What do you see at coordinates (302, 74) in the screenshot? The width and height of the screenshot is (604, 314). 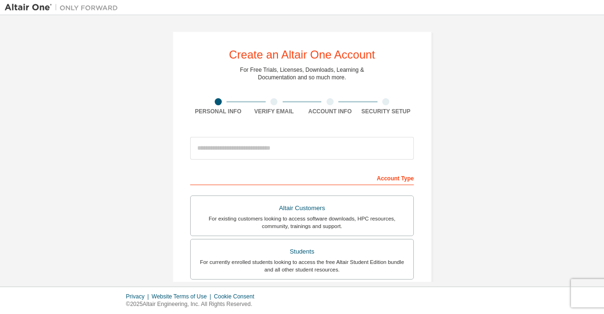 I see `div: For Free Trials, Licenses, Downloads, Learning & Documentation and so much more.` at bounding box center [302, 74].